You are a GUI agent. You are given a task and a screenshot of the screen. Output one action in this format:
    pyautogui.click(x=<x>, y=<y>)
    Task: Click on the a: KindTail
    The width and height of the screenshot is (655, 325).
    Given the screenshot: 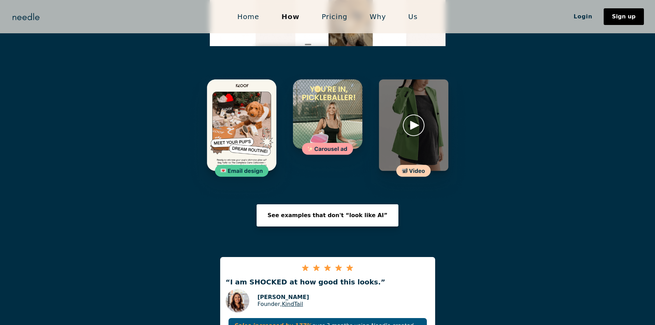 What is the action you would take?
    pyautogui.click(x=292, y=304)
    